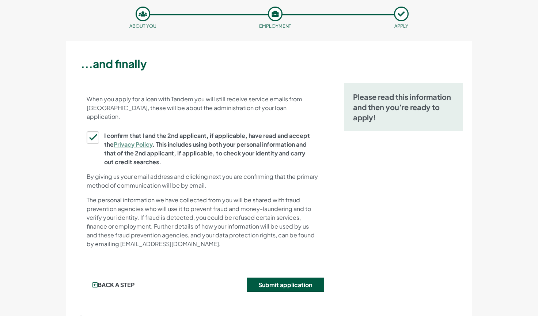  Describe the element at coordinates (202, 222) in the screenshot. I see `p: The personal information we have collected from you will be shared with fraud prevention agencies...` at that location.